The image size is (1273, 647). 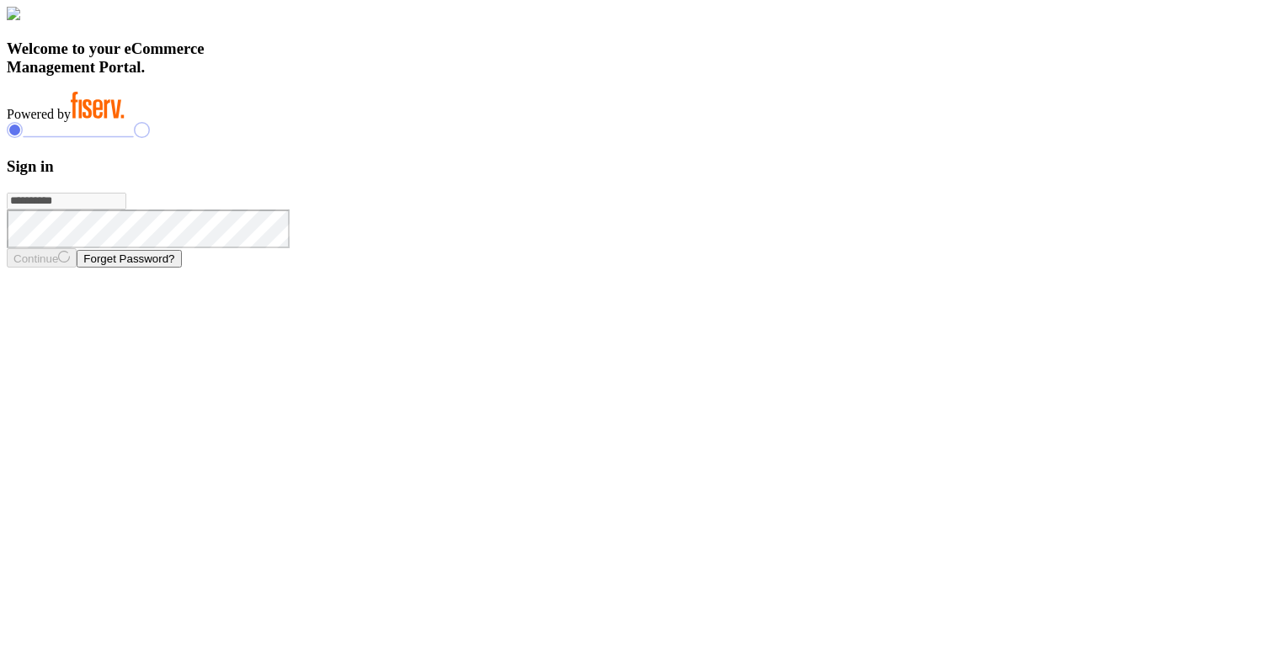 I want to click on button: Continue, so click(x=41, y=258).